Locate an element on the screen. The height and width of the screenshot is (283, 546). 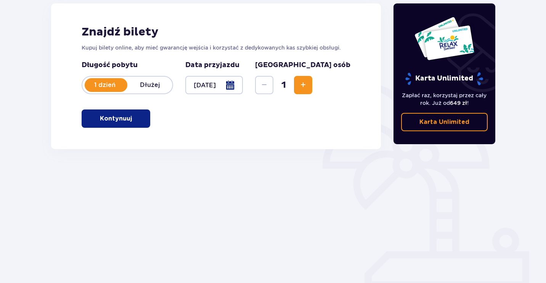
p: Data przyjazdu is located at coordinates (212, 65).